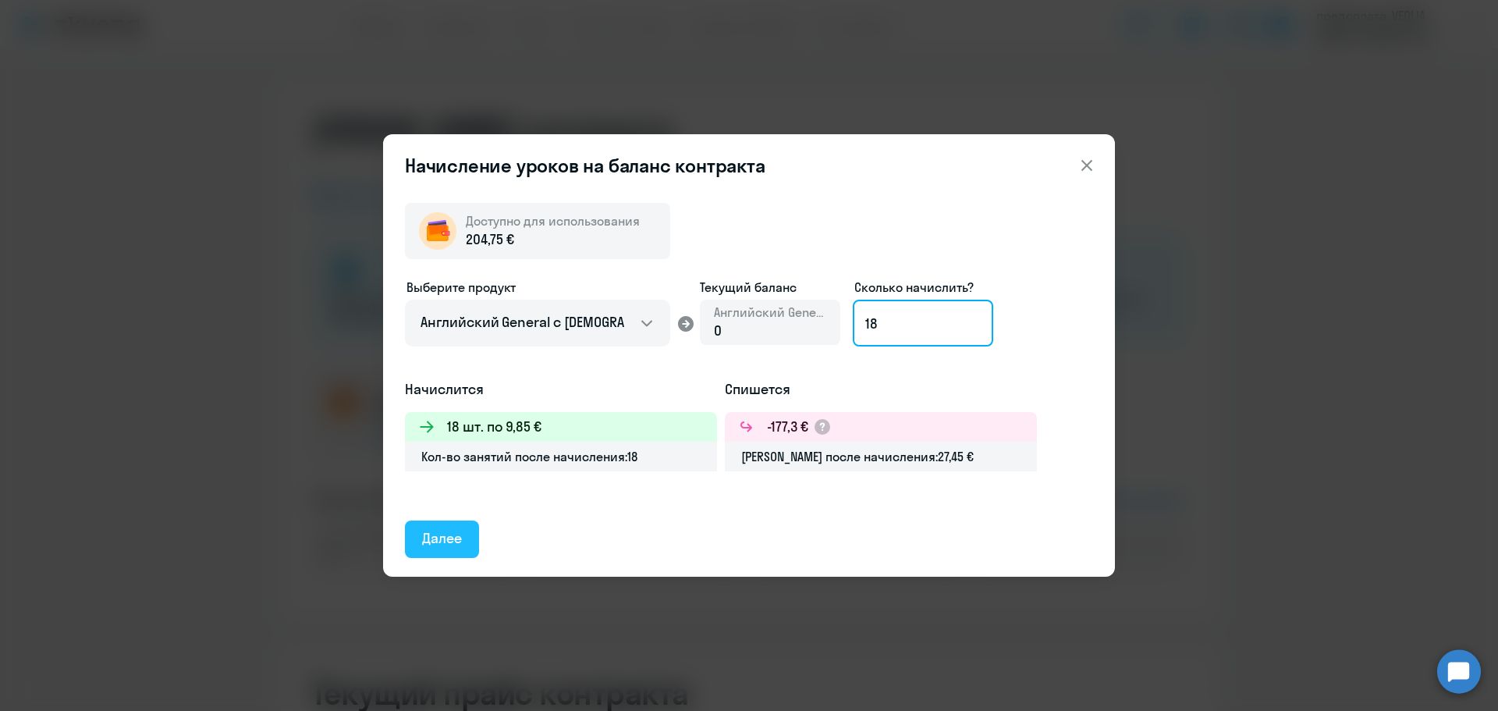  Describe the element at coordinates (881, 389) in the screenshot. I see `h5: Спишется` at that location.